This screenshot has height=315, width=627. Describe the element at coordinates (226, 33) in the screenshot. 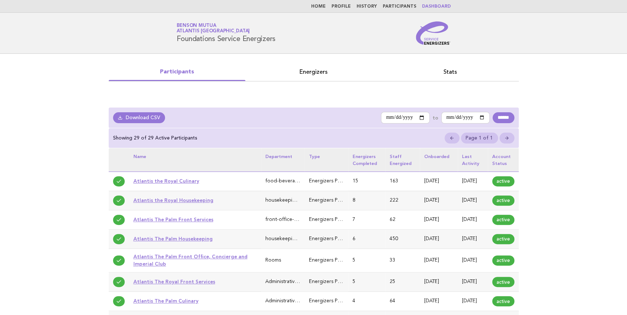

I see `h1: Foundations Service Energizers` at that location.